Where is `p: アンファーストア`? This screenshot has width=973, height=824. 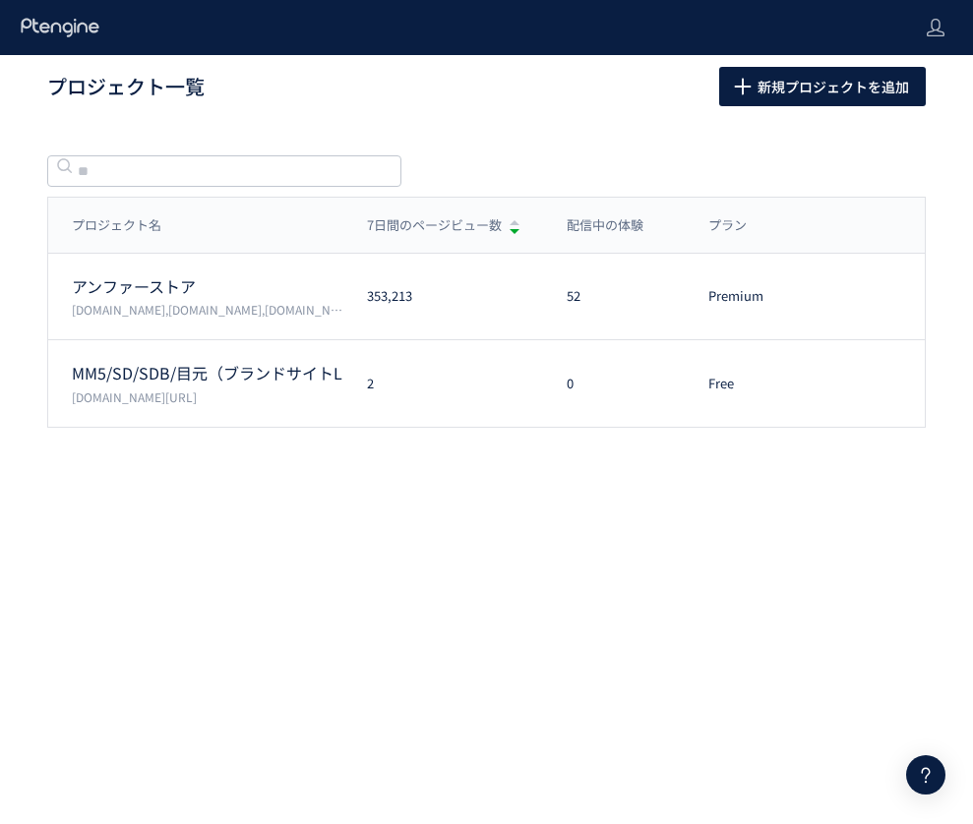 p: アンファーストア is located at coordinates (208, 286).